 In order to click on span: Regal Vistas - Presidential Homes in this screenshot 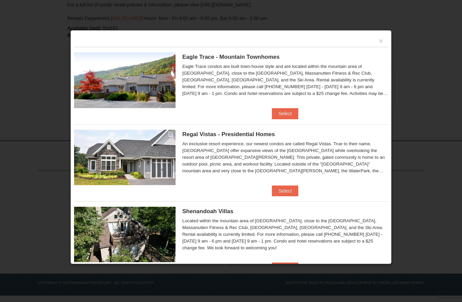, I will do `click(228, 134)`.